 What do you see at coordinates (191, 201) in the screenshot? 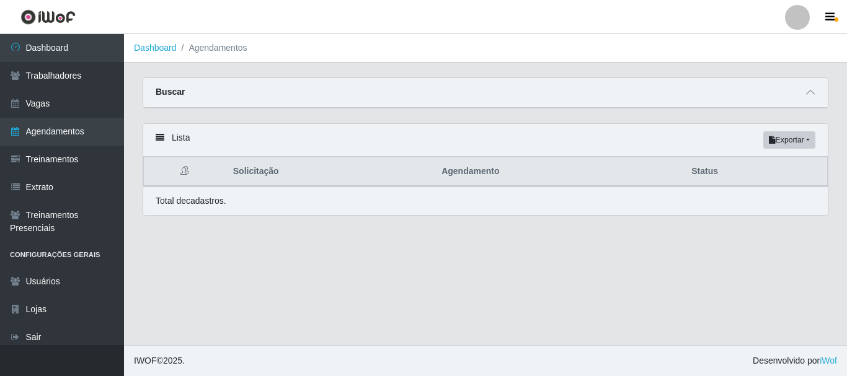
I see `p: Total de cadastros.` at bounding box center [191, 201].